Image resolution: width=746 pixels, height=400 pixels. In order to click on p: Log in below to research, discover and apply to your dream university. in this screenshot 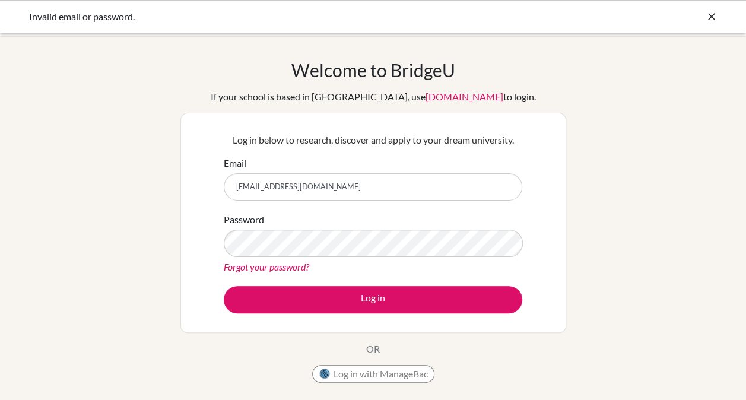, I will do `click(373, 140)`.